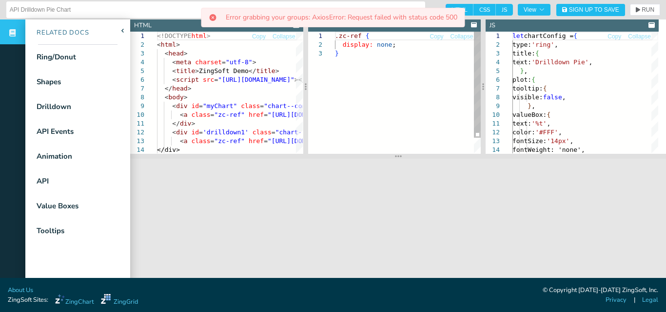 The height and width of the screenshot is (312, 666). Describe the element at coordinates (639, 37) in the screenshot. I see `span: Collapse` at that location.